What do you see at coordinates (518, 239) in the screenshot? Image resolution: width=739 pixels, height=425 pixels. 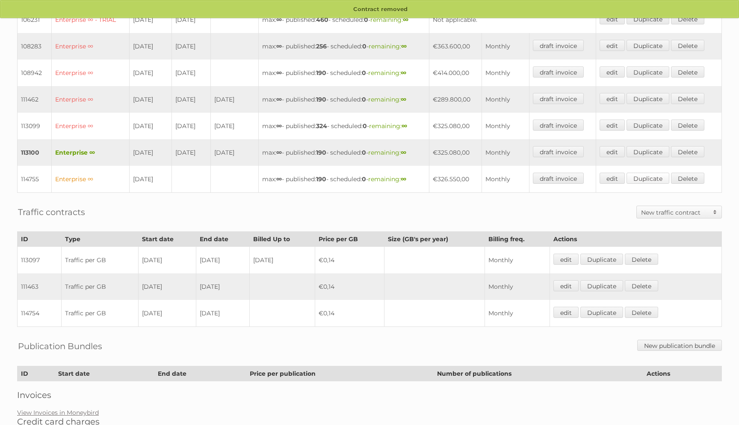 I see `th: Billing freq.` at bounding box center [518, 239].